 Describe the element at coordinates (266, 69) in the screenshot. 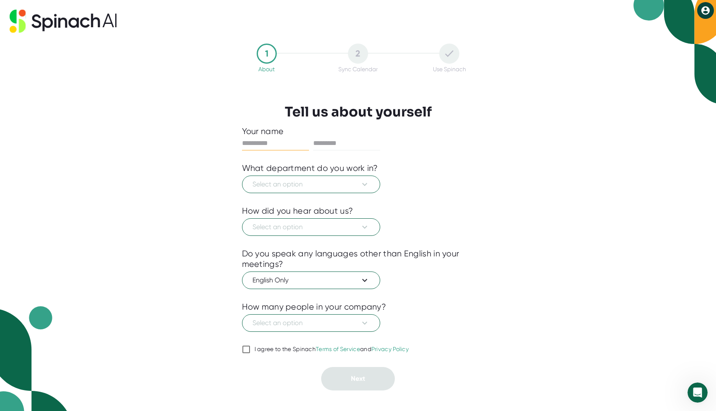

I see `div: About` at that location.